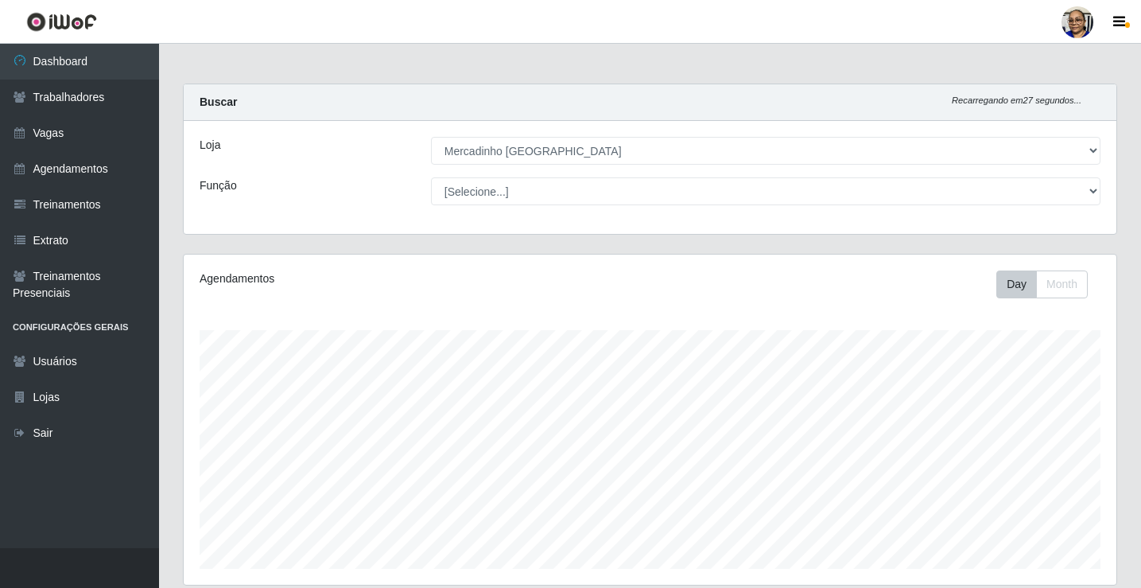 This screenshot has width=1141, height=588. I want to click on img: CoreUI Logo, so click(61, 21).